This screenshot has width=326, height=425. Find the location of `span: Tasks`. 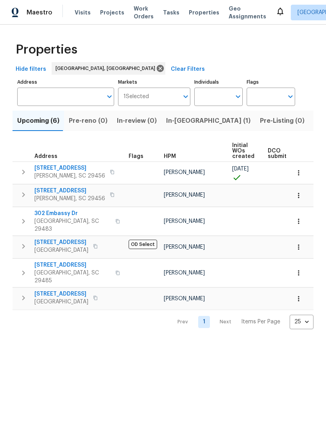

span: Tasks is located at coordinates (171, 13).